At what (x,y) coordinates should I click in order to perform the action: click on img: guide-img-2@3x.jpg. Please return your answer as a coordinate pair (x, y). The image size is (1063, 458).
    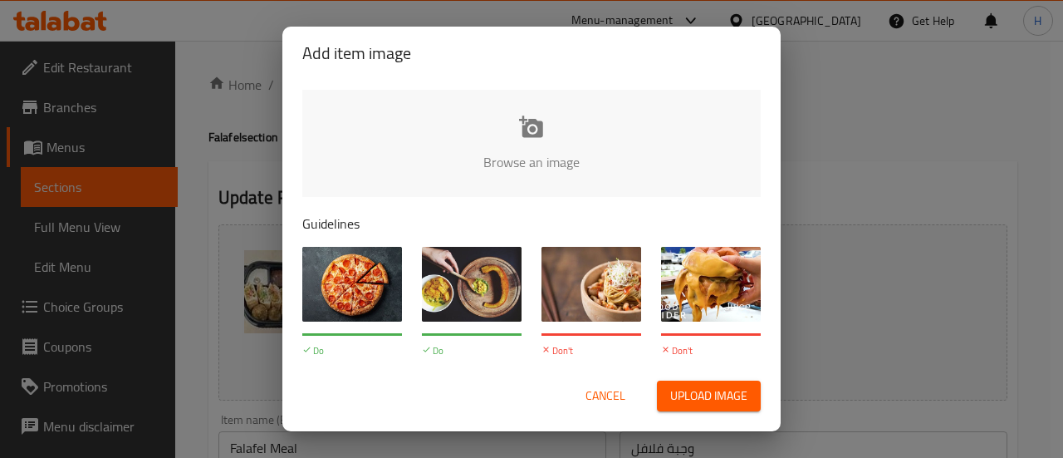
    Looking at the image, I should click on (472, 284).